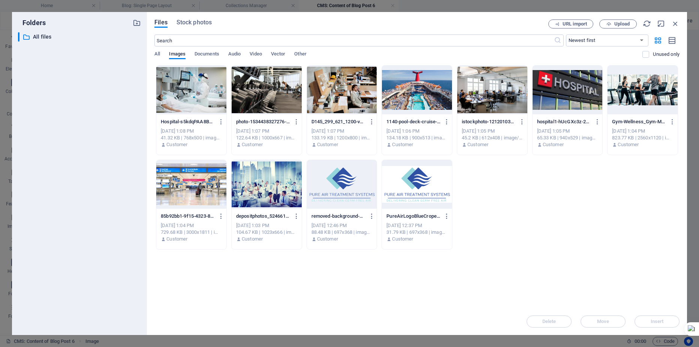  I want to click on span: Stock photos, so click(194, 22).